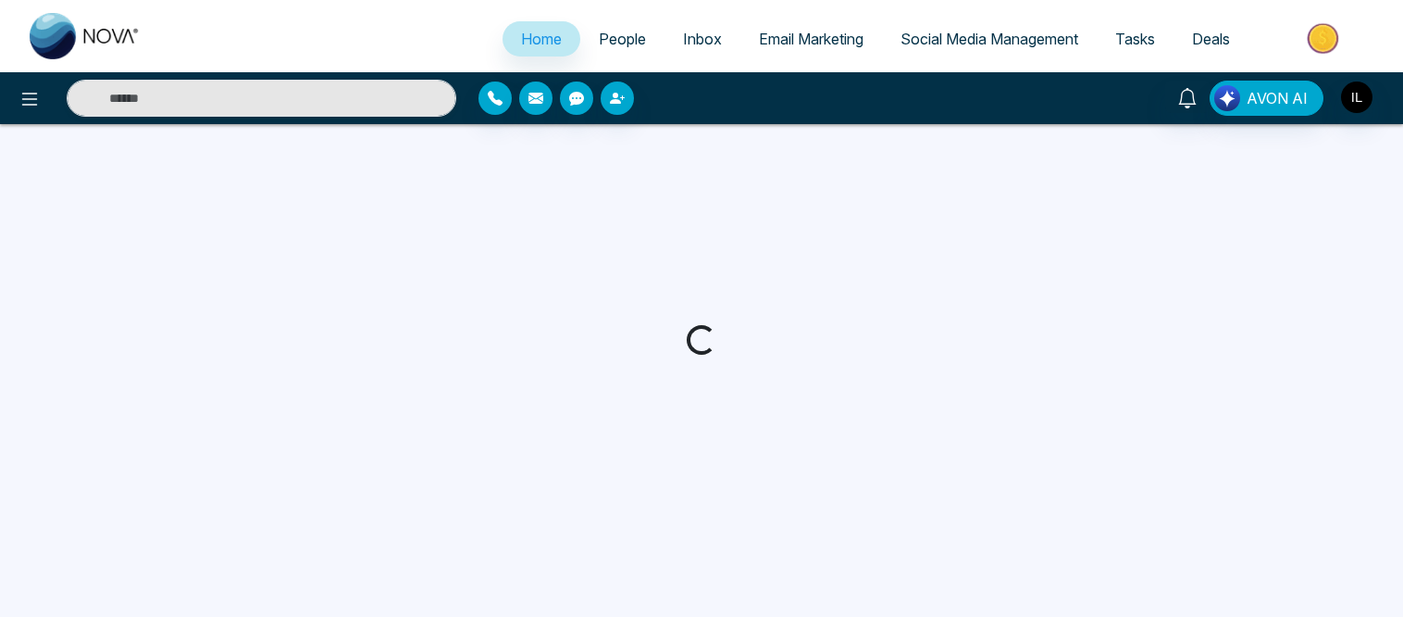 The height and width of the screenshot is (617, 1403). Describe the element at coordinates (703, 39) in the screenshot. I see `a: Inbox` at that location.